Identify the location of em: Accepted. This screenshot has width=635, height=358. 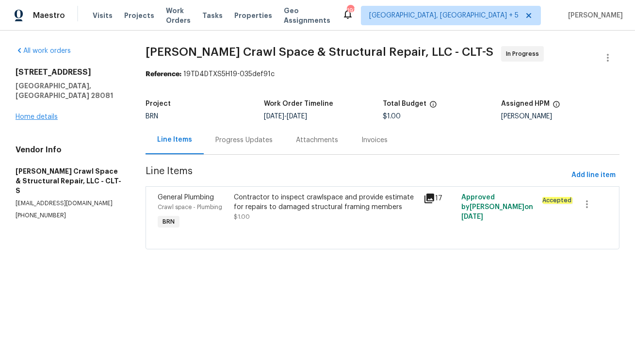
(558, 200).